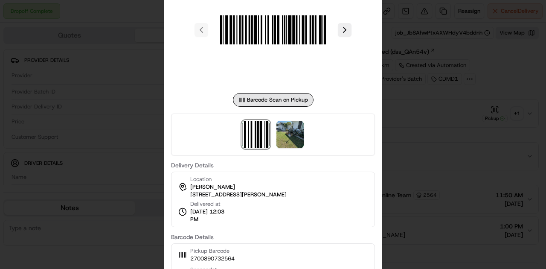 The height and width of the screenshot is (269, 546). I want to click on img: barcode_scan_on_pickup image, so click(256, 134).